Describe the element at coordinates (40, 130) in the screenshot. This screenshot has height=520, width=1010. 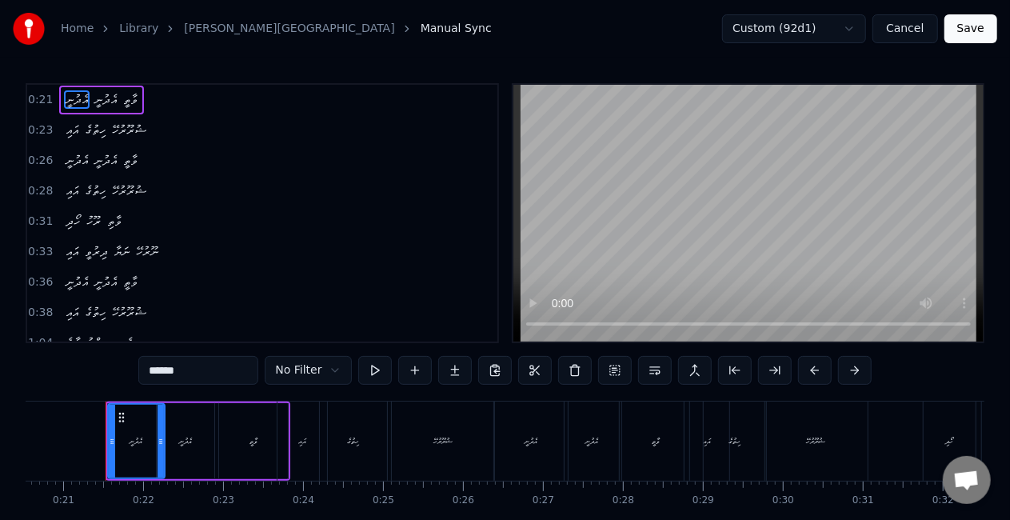
I see `span: 0:23` at that location.